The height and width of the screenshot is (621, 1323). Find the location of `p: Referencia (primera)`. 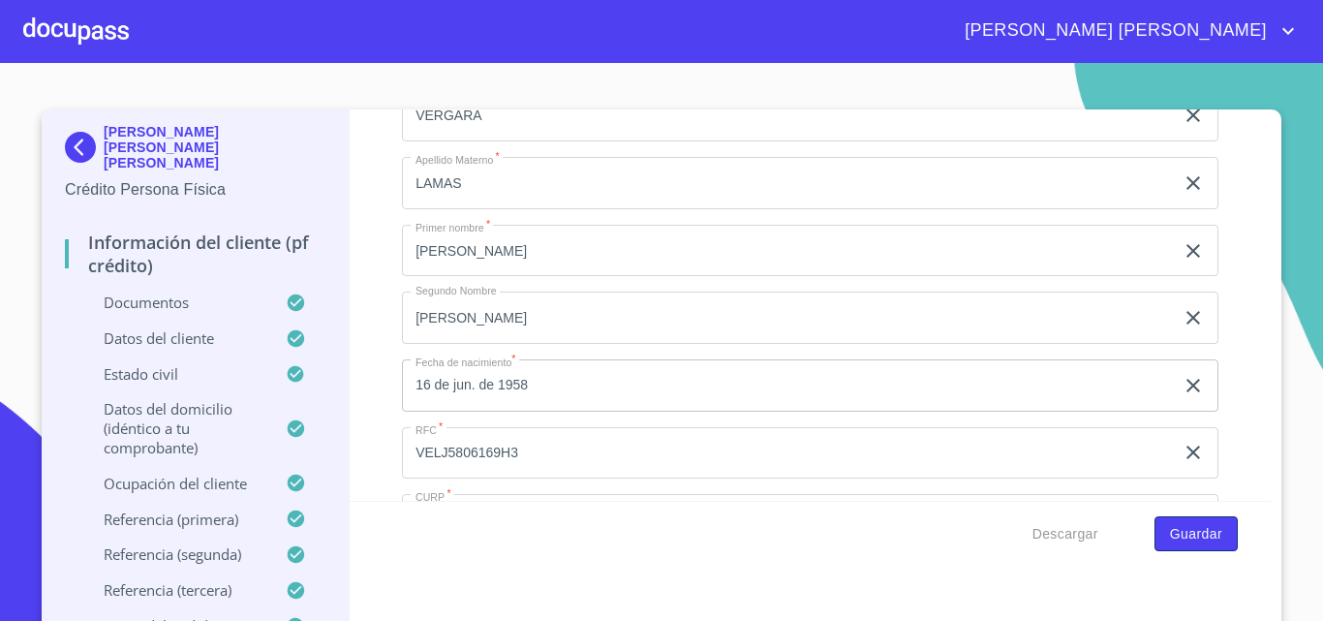

p: Referencia (primera) is located at coordinates (175, 519).